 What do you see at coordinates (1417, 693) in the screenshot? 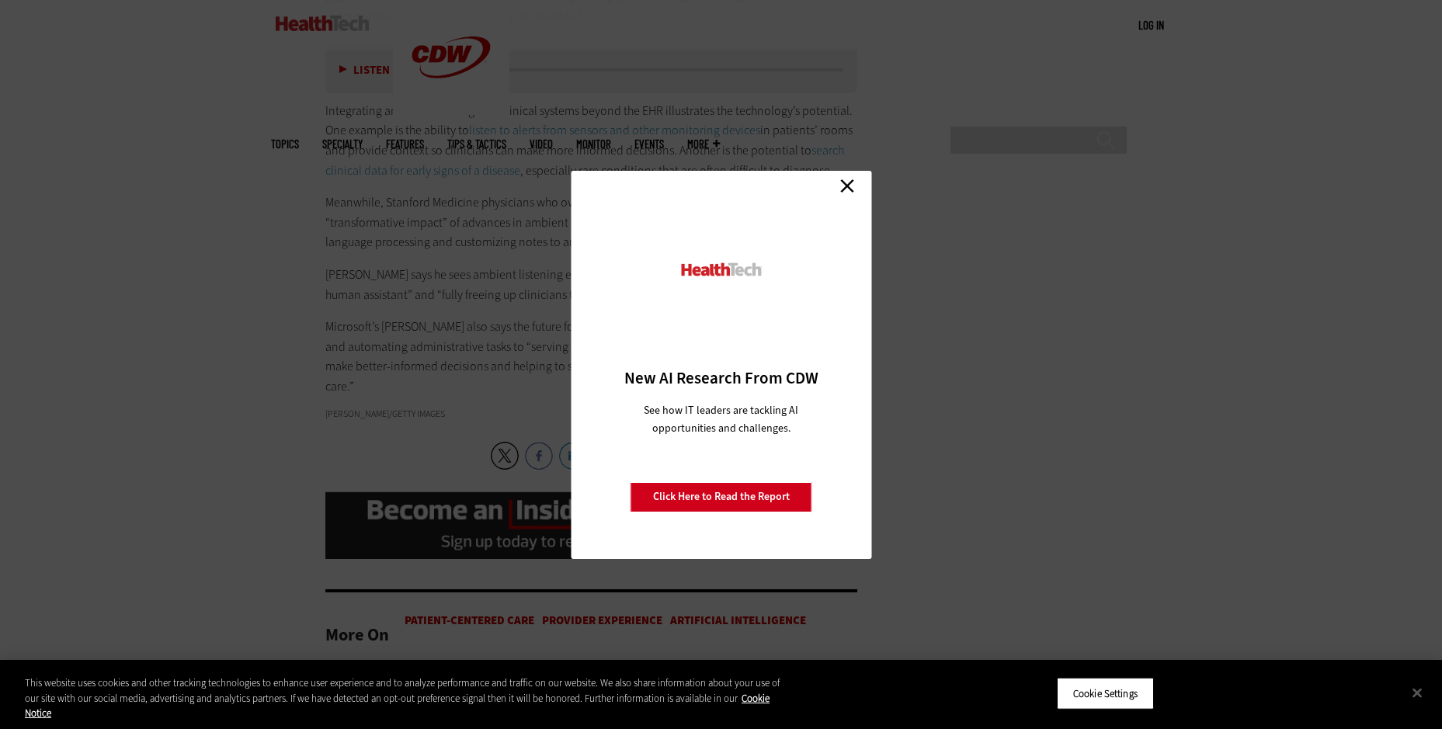
I see `button: Close` at bounding box center [1417, 693].